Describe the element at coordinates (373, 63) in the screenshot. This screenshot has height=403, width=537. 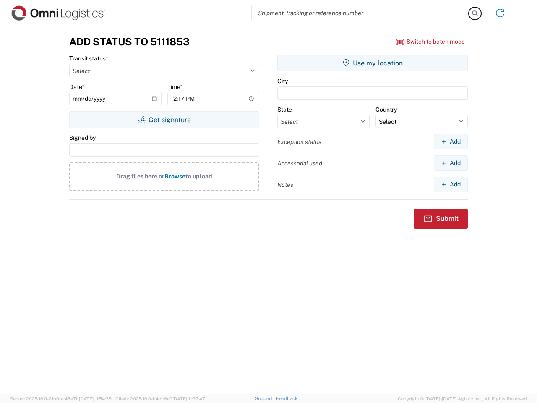
I see `button: Use my location` at that location.